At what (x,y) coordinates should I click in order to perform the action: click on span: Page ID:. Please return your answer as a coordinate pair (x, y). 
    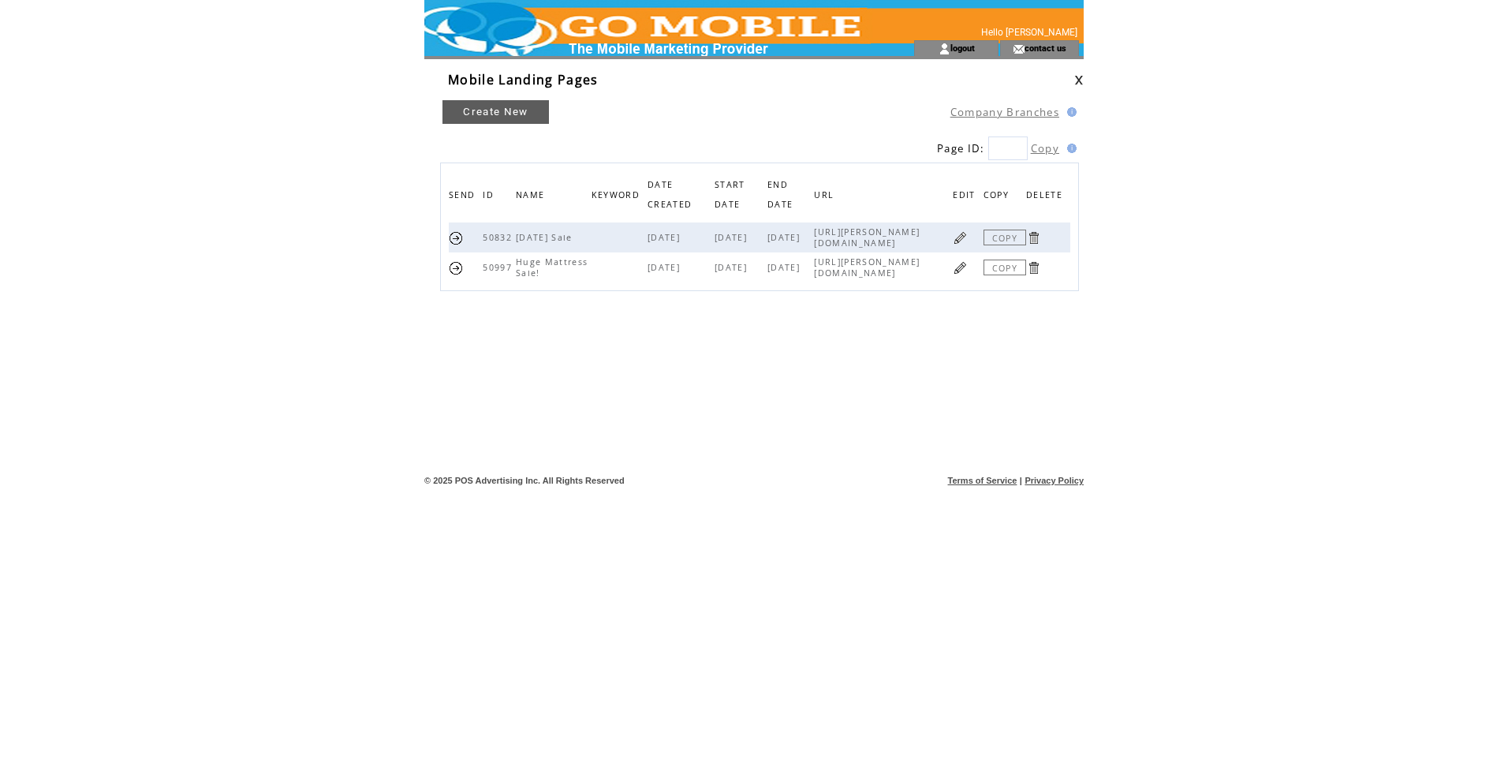
    Looking at the image, I should click on (961, 148).